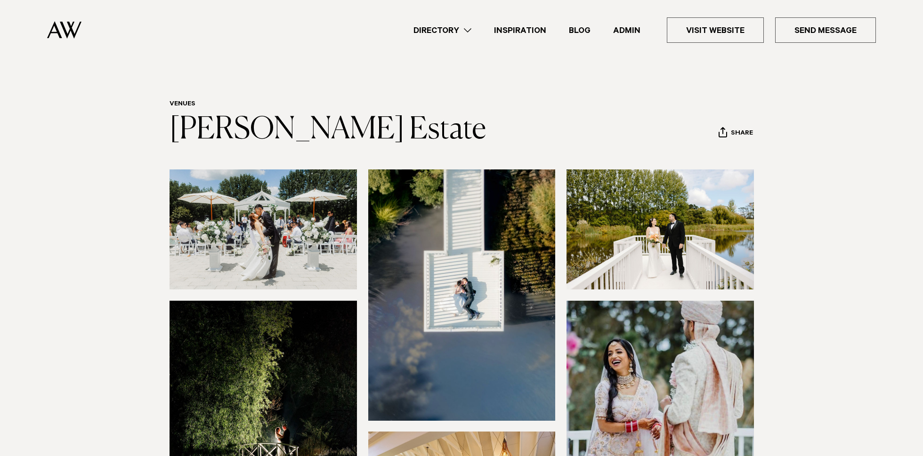 The height and width of the screenshot is (456, 923). What do you see at coordinates (64, 30) in the screenshot?
I see `img: Auckland Weddings Logo` at bounding box center [64, 30].